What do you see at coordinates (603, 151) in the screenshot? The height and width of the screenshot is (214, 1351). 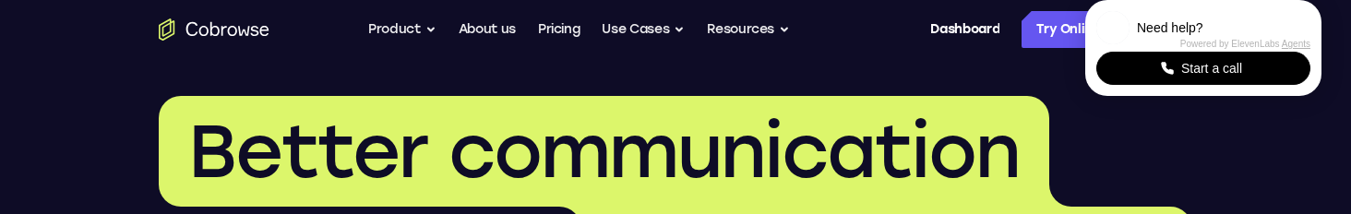 I see `span: Better communication` at bounding box center [603, 151].